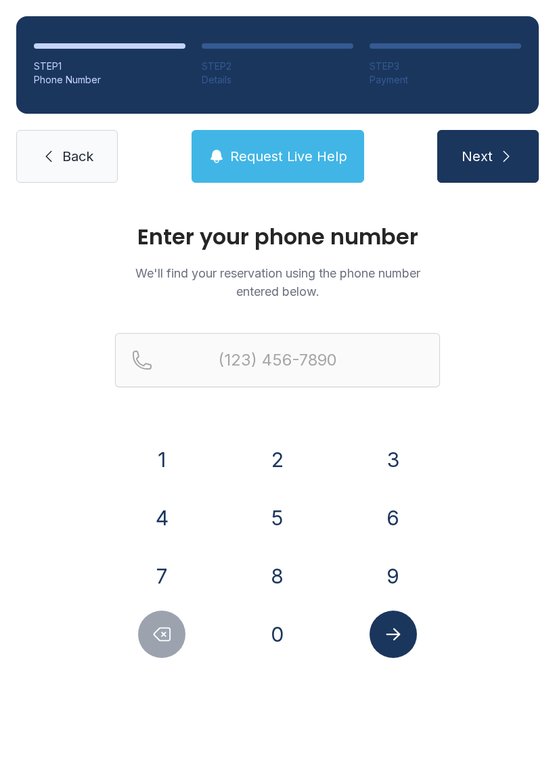  I want to click on button: 6, so click(393, 518).